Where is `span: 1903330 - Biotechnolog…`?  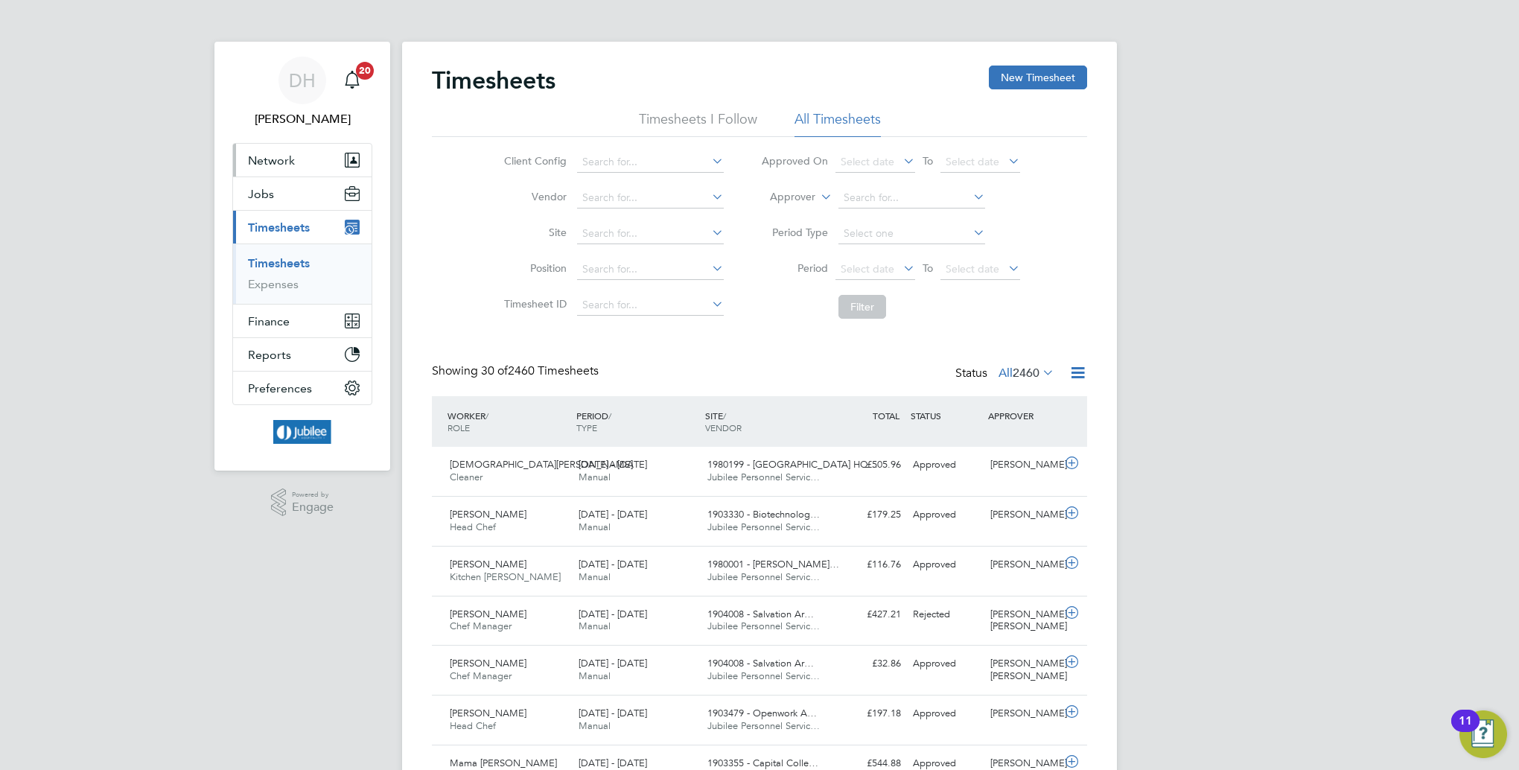
span: 1903330 - Biotechnolog… is located at coordinates (763, 514).